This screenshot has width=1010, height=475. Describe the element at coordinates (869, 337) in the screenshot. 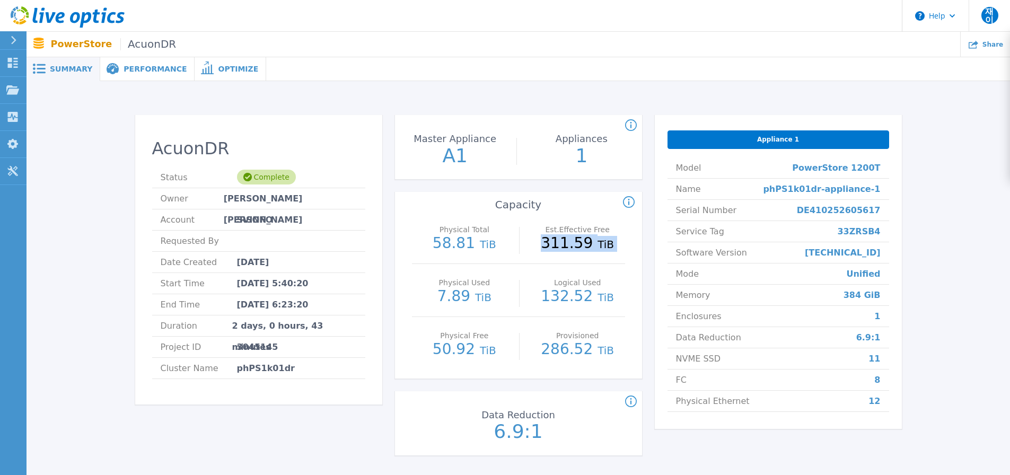

I see `span: 6.9:1` at that location.